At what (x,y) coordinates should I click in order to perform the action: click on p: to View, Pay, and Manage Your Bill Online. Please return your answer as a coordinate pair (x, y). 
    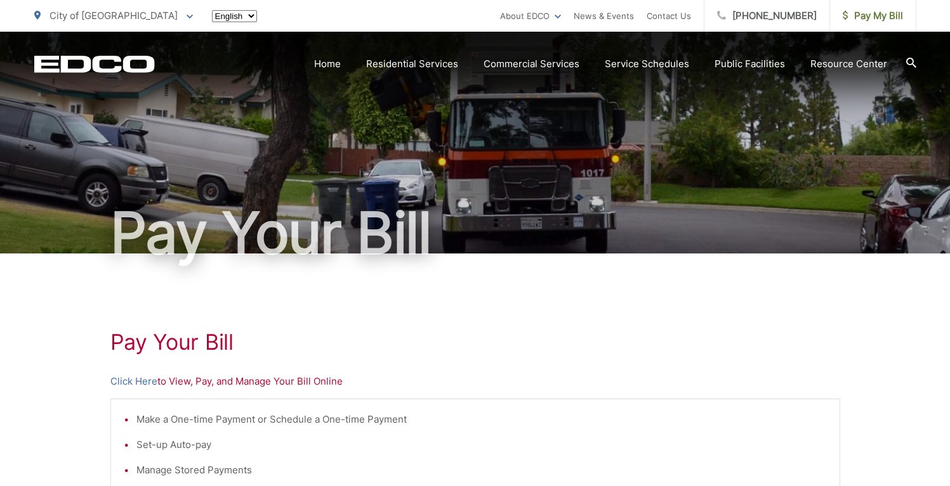
    Looking at the image, I should click on (475, 382).